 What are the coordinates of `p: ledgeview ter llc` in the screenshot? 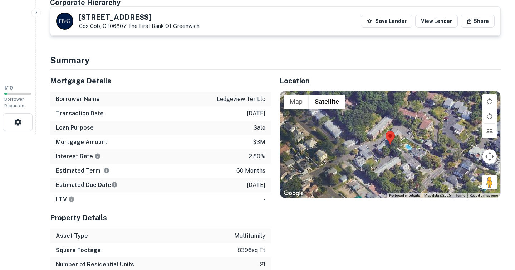 It's located at (241, 99).